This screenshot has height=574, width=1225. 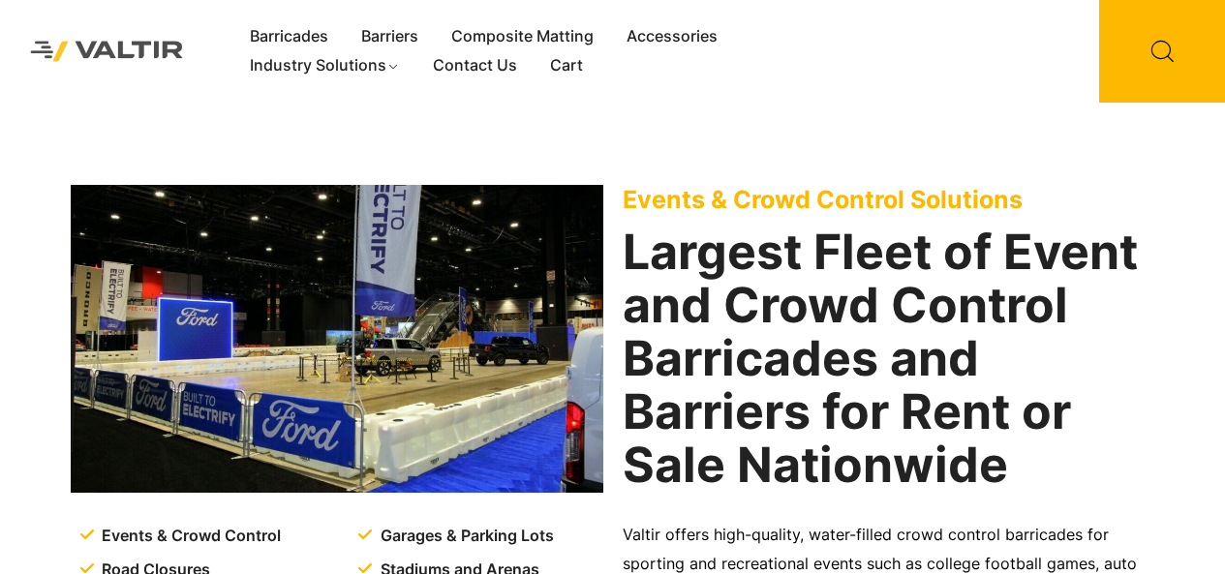 What do you see at coordinates (289, 37) in the screenshot?
I see `a: Barricades` at bounding box center [289, 37].